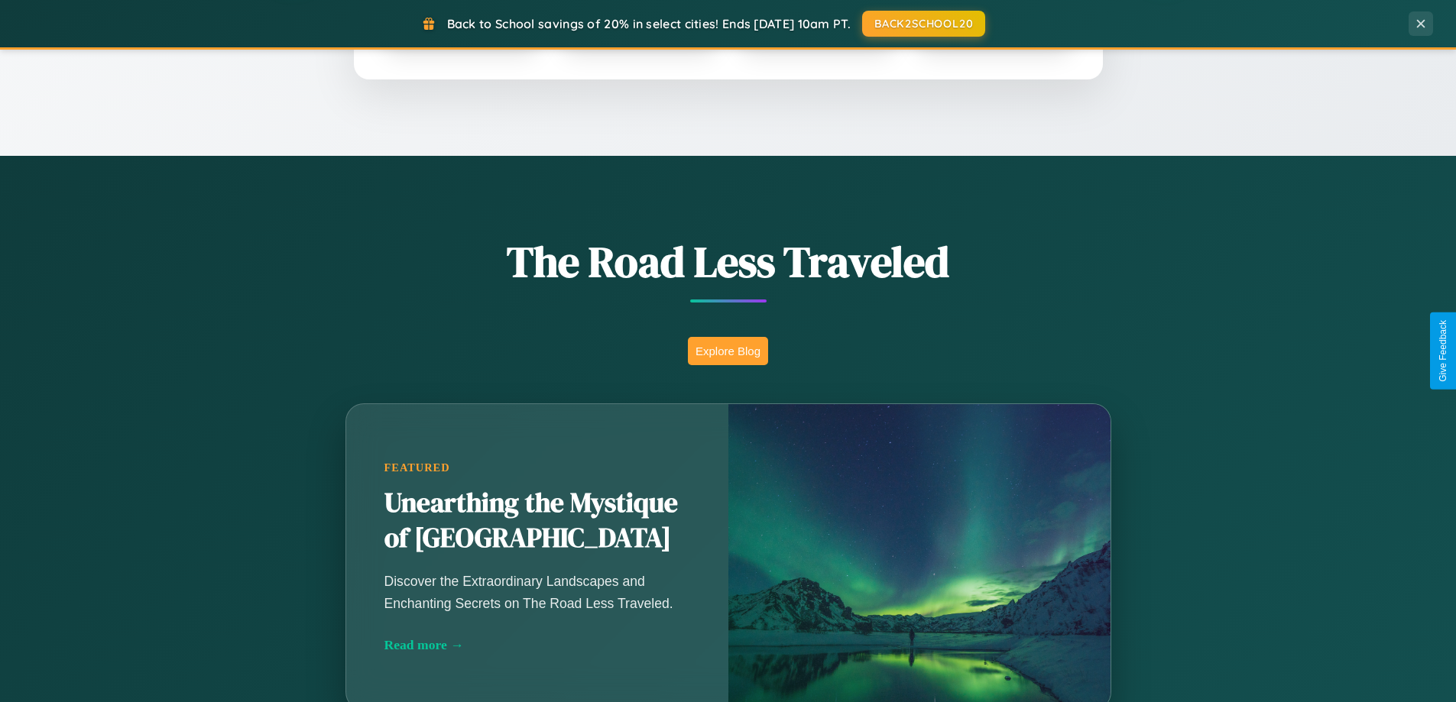 This screenshot has height=702, width=1456. What do you see at coordinates (537, 592) in the screenshot?
I see `p: Discover the Extraordinary Landscapes and Enchanting Secrets on The Road Less Traveled.` at bounding box center [537, 592].